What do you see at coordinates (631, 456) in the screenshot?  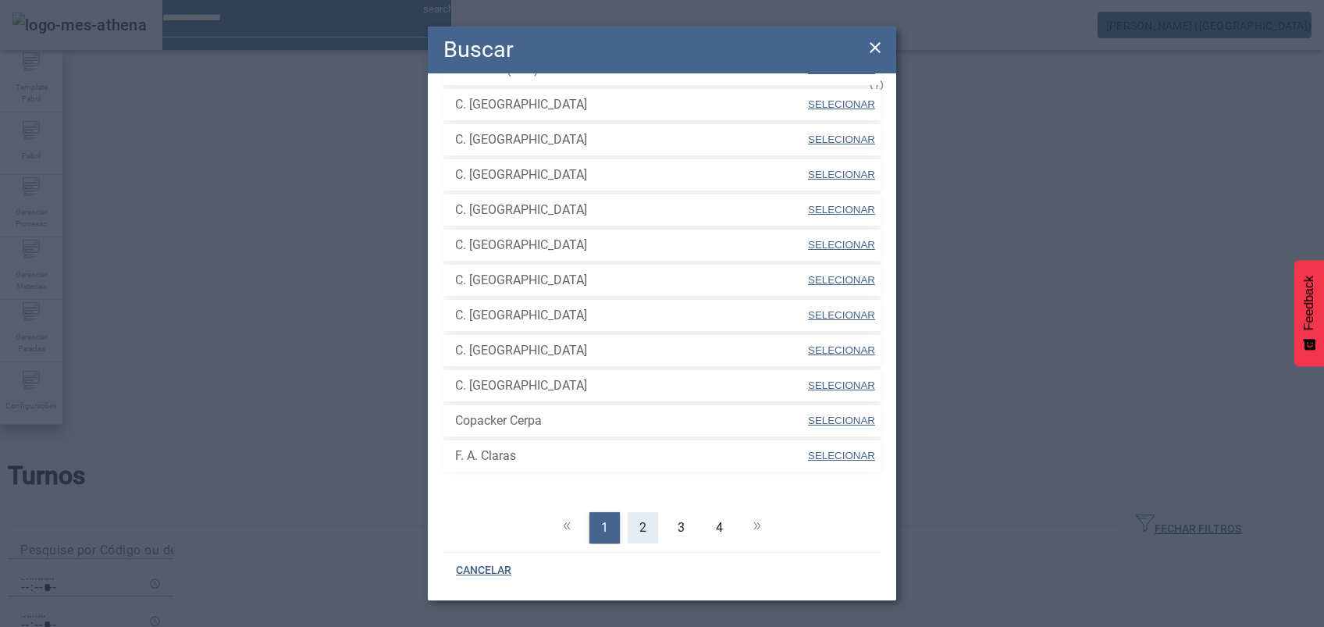 I see `span: F. A. Claras` at bounding box center [631, 456].